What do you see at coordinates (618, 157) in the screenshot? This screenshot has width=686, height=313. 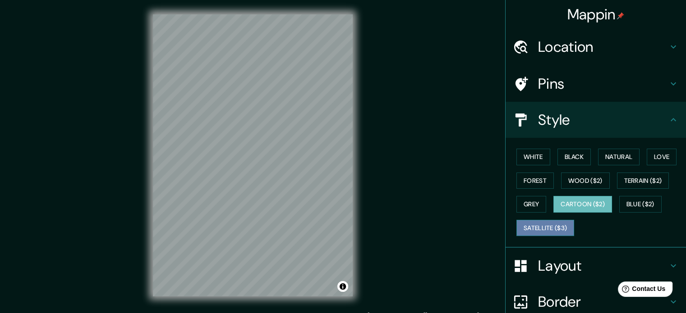 I see `button: Natural` at bounding box center [618, 157].